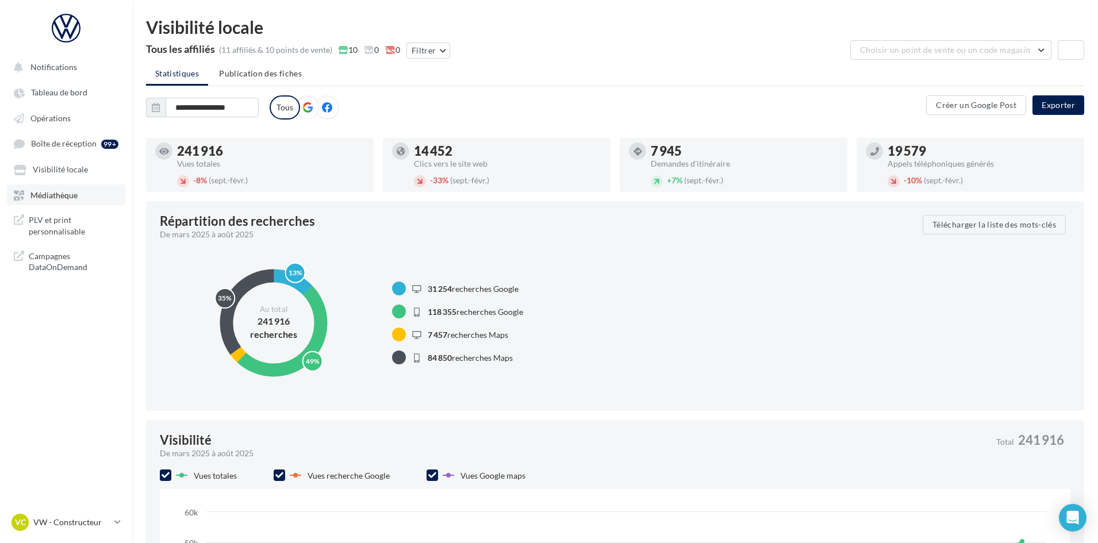  What do you see at coordinates (275, 50) in the screenshot?
I see `div: (11 affiliés & 10 points de vente)` at bounding box center [275, 50].